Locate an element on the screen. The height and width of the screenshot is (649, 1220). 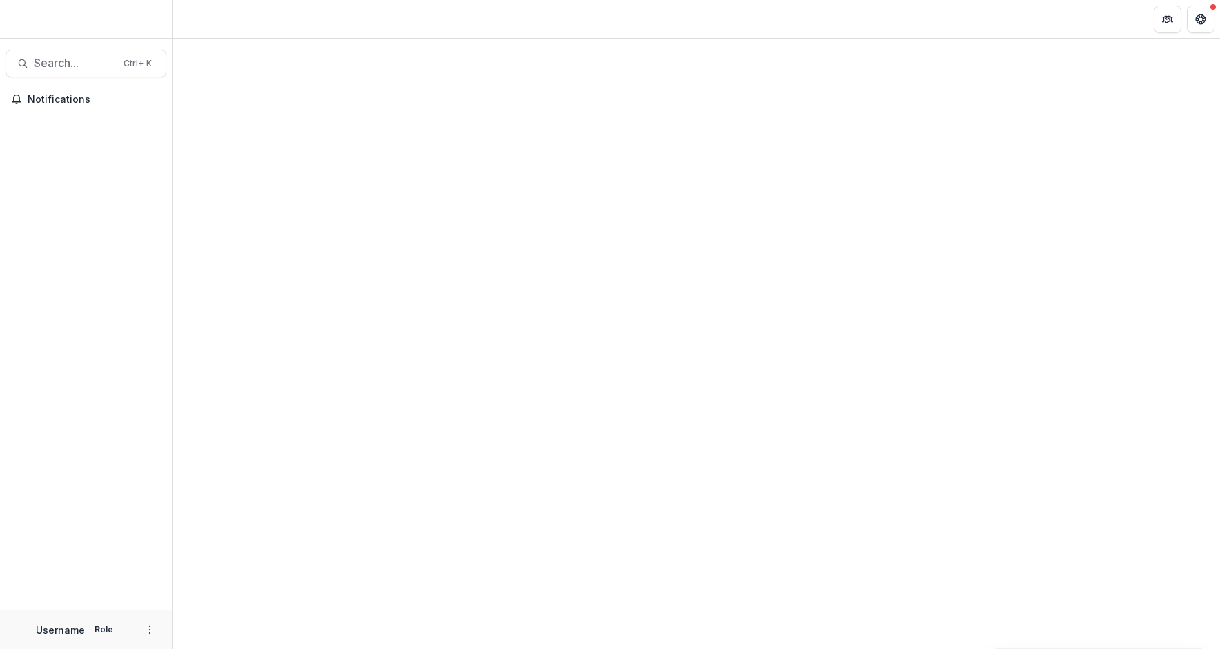
button: Search... is located at coordinates (86, 64).